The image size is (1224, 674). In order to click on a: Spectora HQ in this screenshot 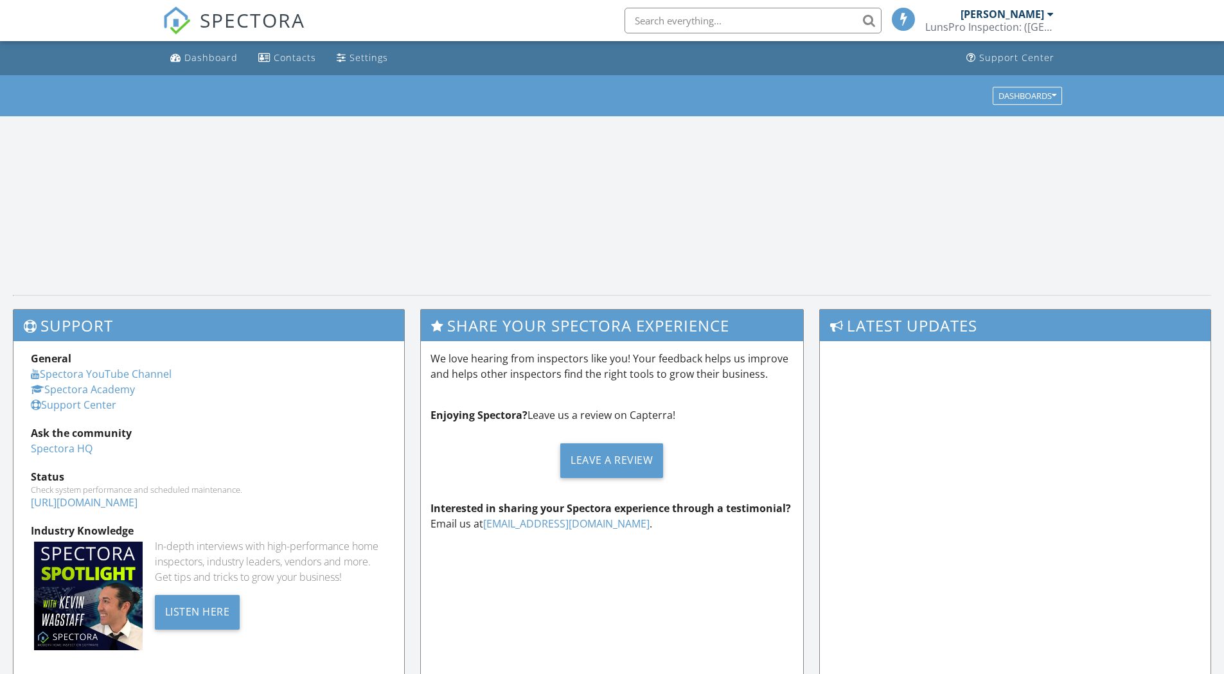, I will do `click(62, 449)`.